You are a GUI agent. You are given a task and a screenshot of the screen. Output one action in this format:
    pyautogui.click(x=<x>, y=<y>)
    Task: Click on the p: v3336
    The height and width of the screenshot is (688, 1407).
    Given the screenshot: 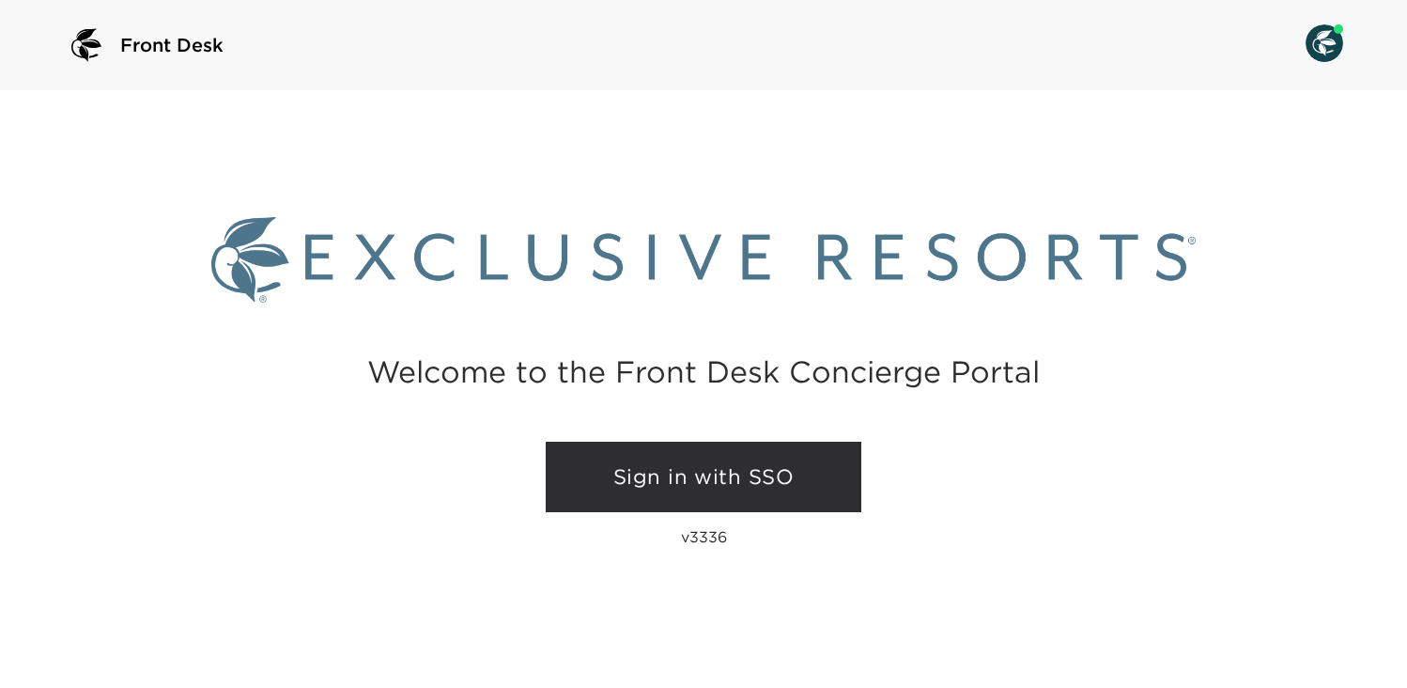 What is the action you would take?
    pyautogui.click(x=703, y=536)
    